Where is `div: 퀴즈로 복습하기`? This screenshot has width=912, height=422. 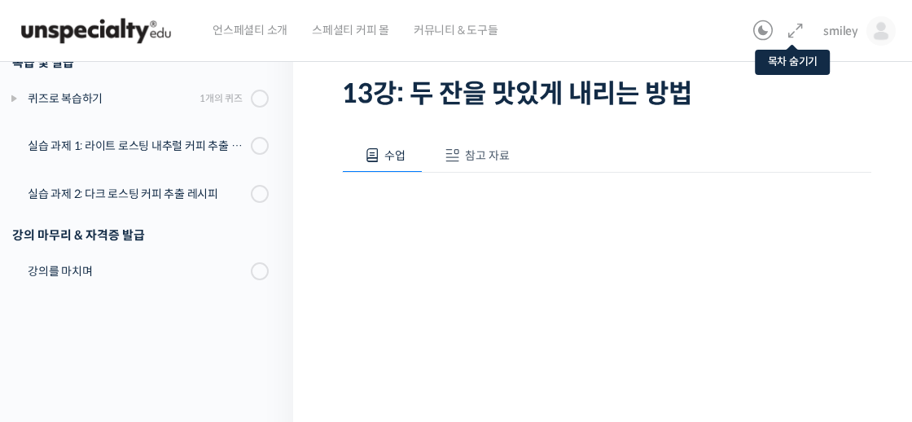 div: 퀴즈로 복습하기 is located at coordinates (111, 98).